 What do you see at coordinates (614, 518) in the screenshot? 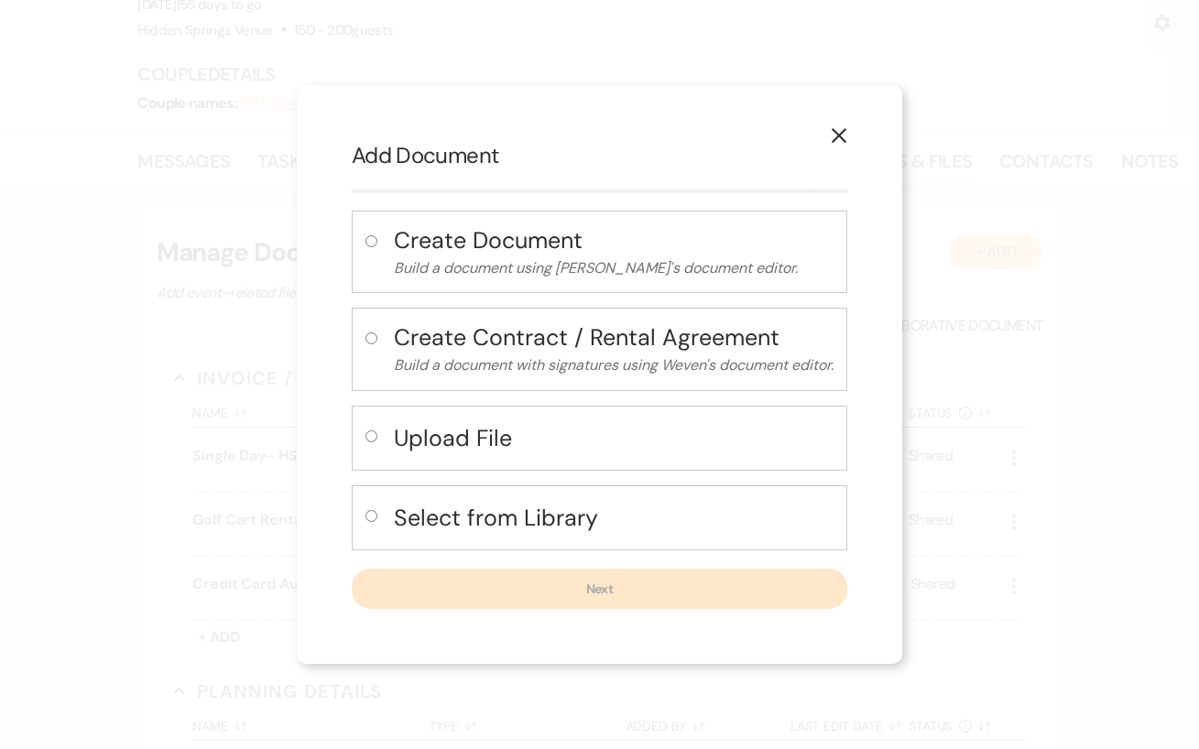
I see `h4: Select from Library` at bounding box center [614, 518].